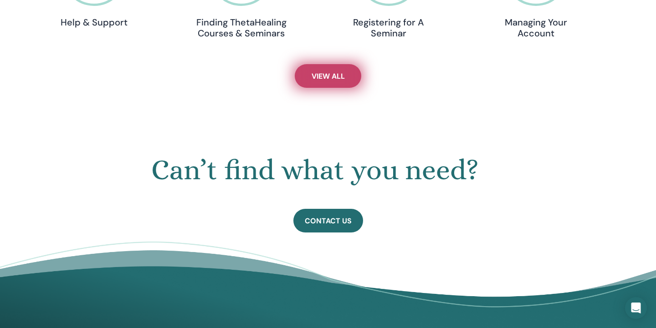 The height and width of the screenshot is (328, 656). What do you see at coordinates (315, 170) in the screenshot?
I see `h1: Can’t find what you need?` at bounding box center [315, 170].